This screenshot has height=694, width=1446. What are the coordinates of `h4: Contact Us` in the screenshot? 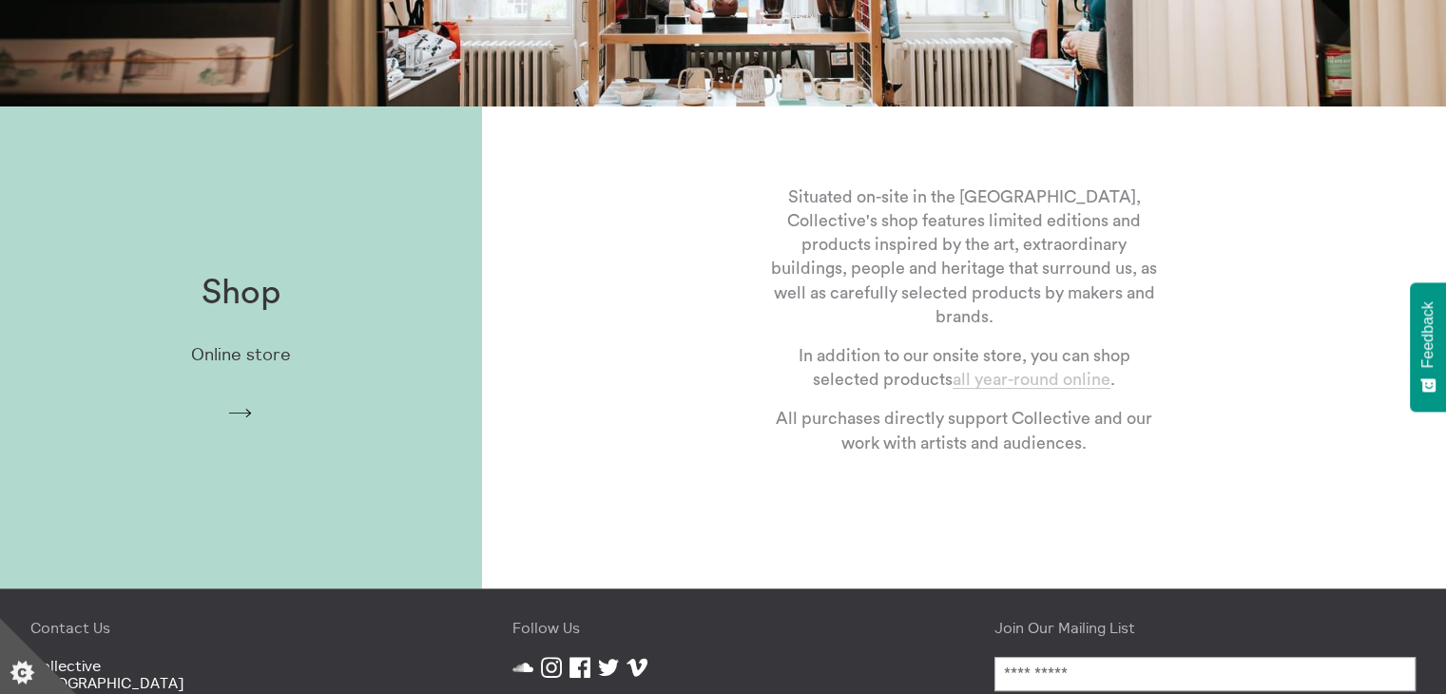 It's located at (241, 627).